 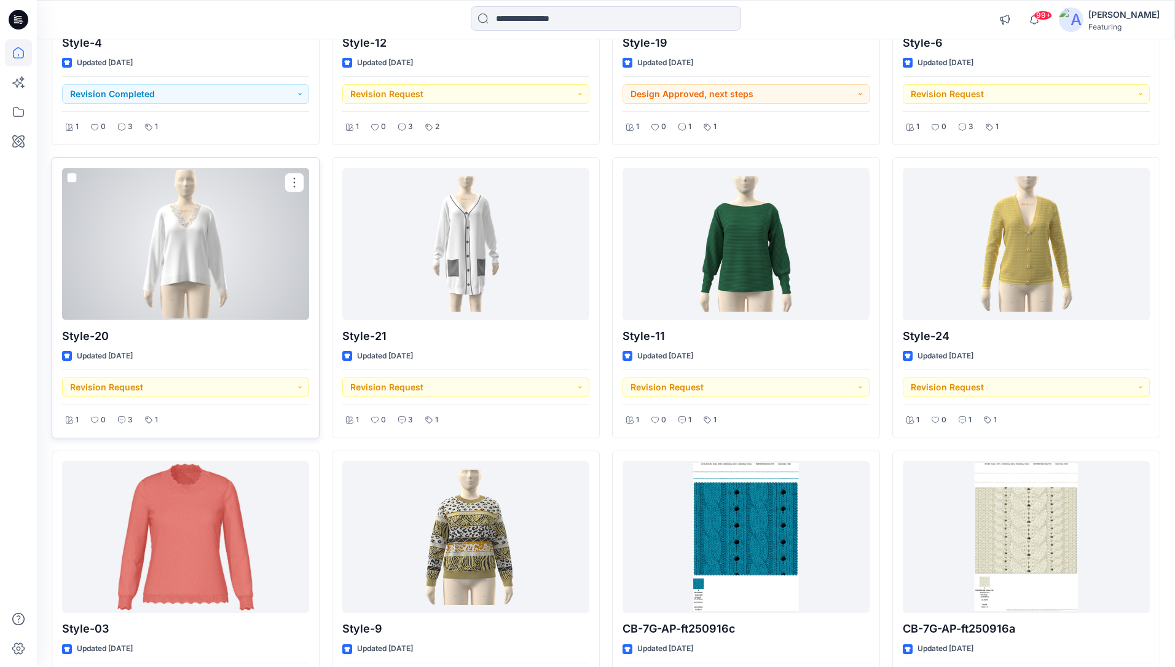 I want to click on p: CB-7G-AP-ft250916a, so click(x=1027, y=629).